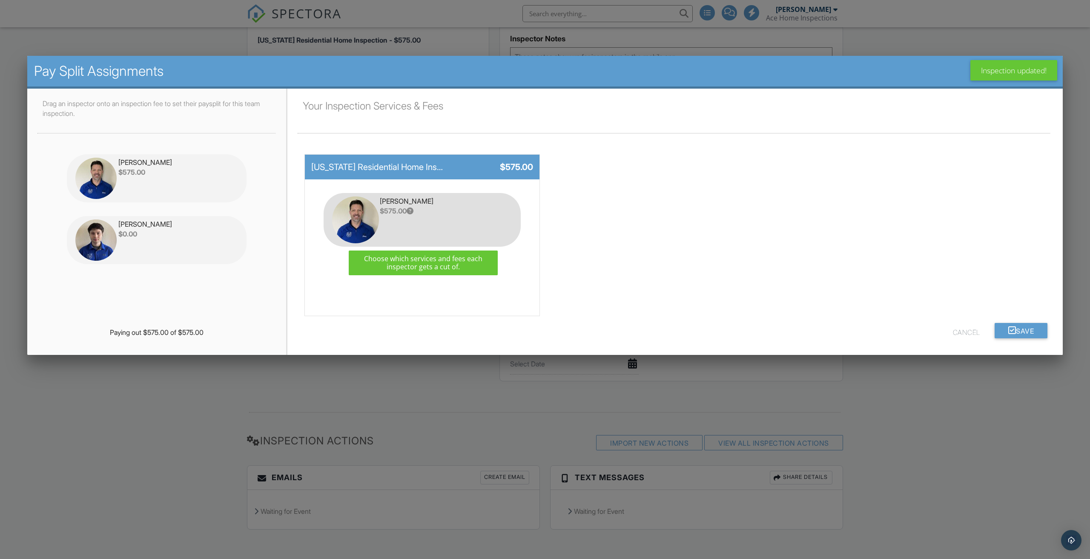 The image size is (1090, 559). I want to click on div: $0.00, so click(178, 234).